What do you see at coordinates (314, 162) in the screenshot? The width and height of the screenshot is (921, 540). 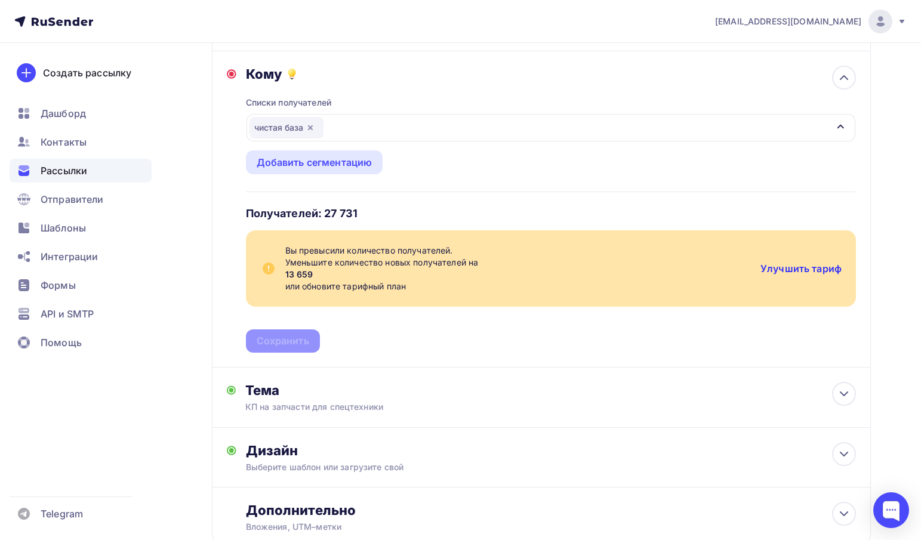 I see `div: Добавить сегментацию` at bounding box center [314, 162].